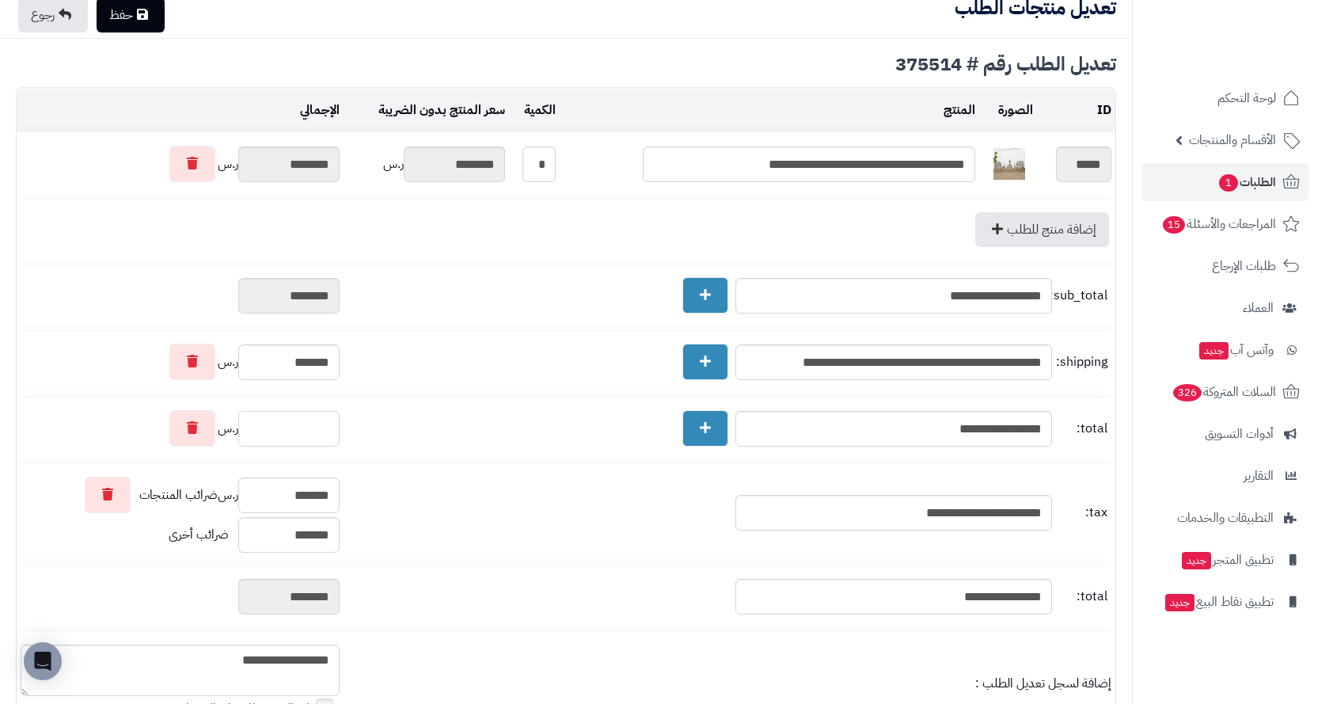 The height and width of the screenshot is (704, 1318). I want to click on a: إضافة منتج للطلب, so click(1042, 230).